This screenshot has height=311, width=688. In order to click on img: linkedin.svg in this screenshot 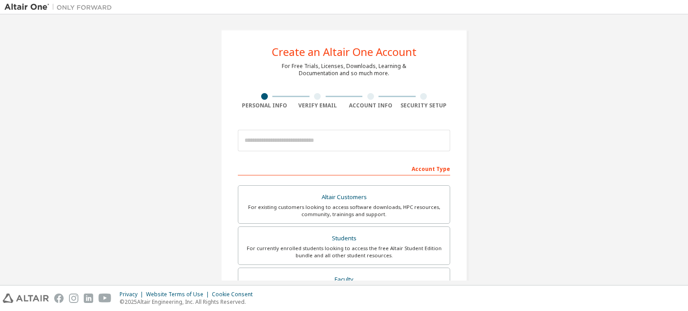, I will do `click(88, 298)`.